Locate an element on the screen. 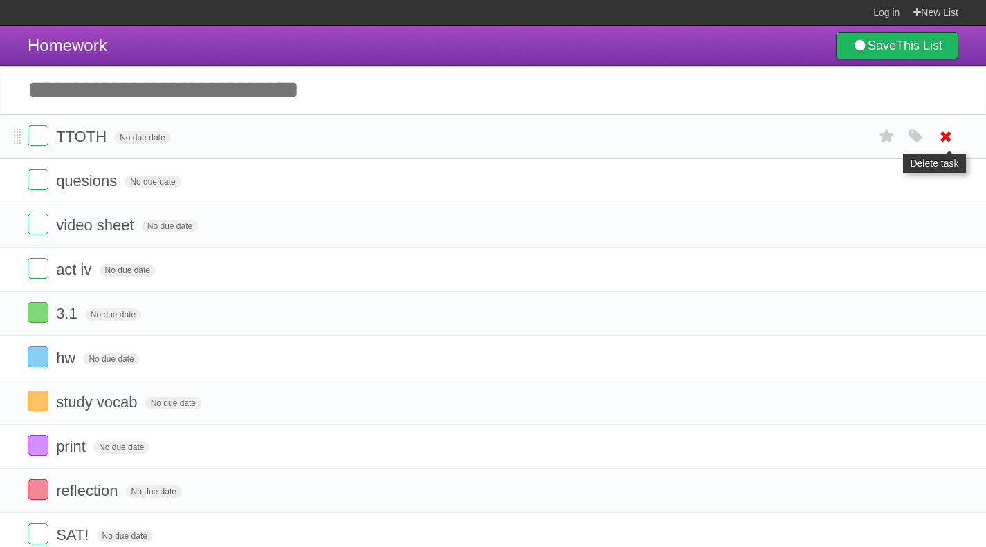 The width and height of the screenshot is (986, 547). span: print is located at coordinates (73, 446).